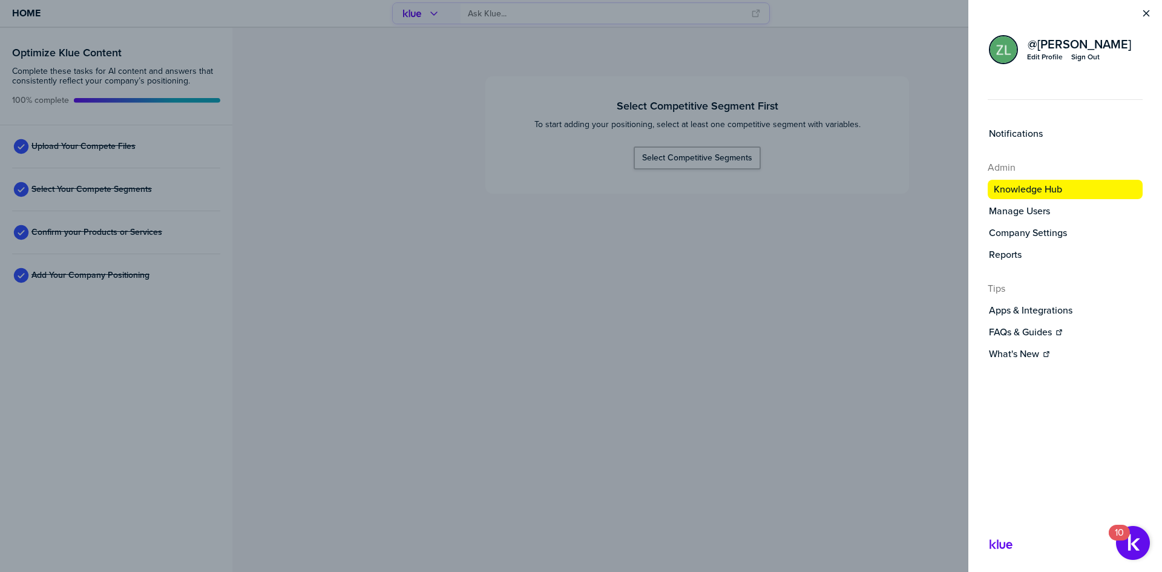 This screenshot has width=1162, height=572. I want to click on a: Edit Profile, so click(1045, 57).